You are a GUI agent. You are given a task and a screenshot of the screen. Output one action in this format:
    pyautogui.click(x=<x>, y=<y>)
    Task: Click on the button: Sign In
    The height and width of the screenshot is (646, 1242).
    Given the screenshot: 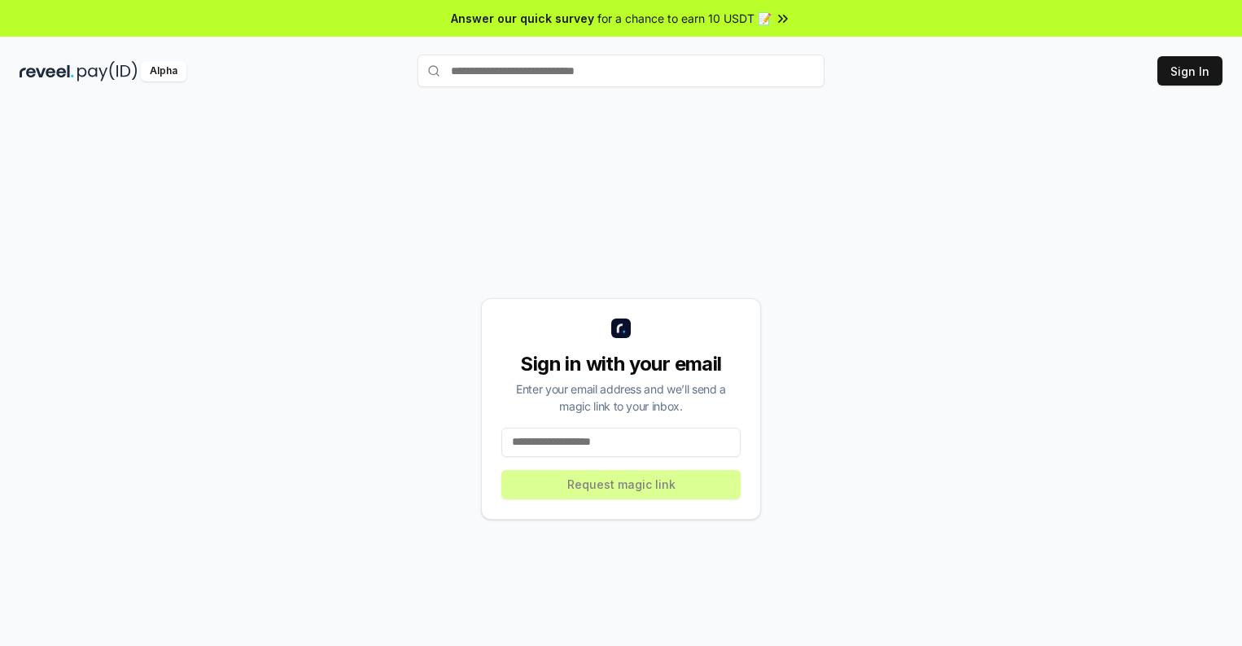 What is the action you would take?
    pyautogui.click(x=1190, y=71)
    